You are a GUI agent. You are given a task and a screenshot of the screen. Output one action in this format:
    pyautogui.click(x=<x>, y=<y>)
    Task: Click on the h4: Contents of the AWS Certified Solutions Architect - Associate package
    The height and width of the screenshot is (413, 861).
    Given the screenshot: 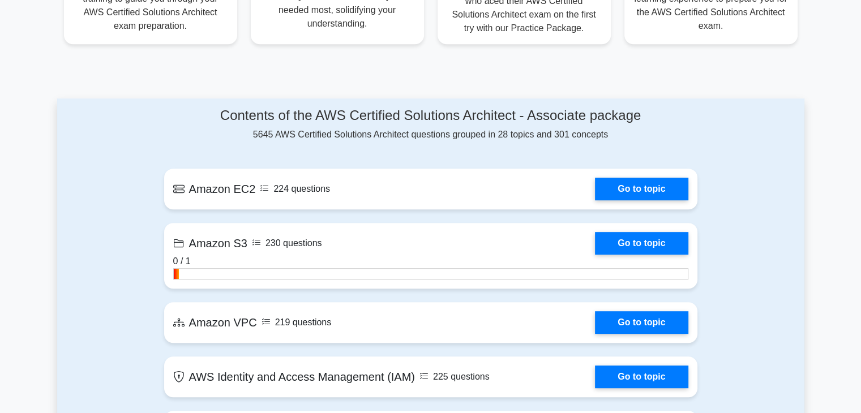 What is the action you would take?
    pyautogui.click(x=431, y=116)
    